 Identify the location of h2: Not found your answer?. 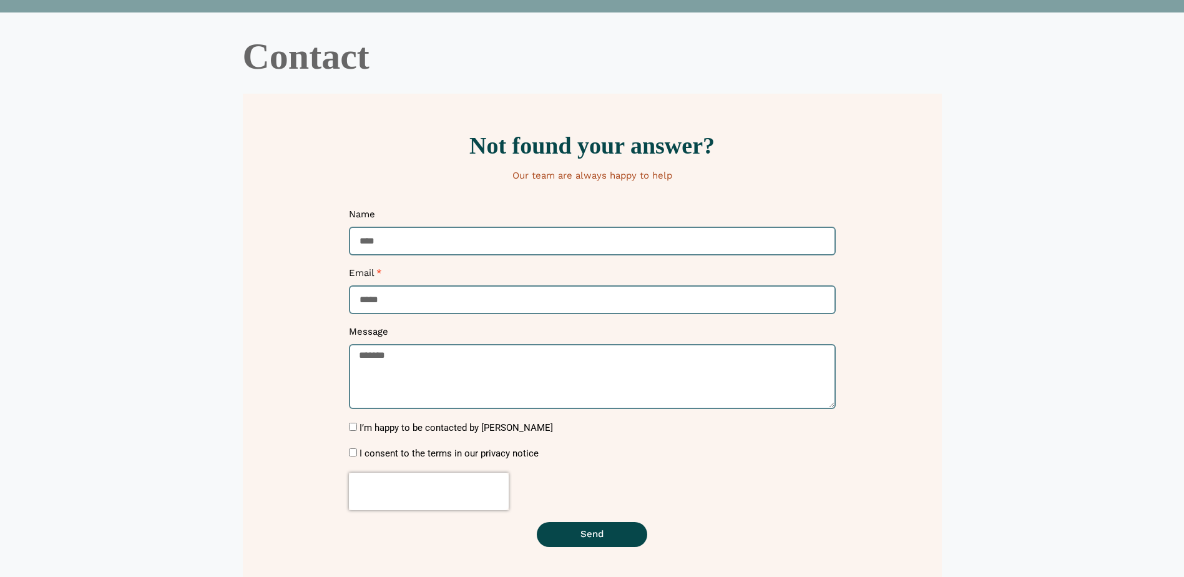
(592, 145).